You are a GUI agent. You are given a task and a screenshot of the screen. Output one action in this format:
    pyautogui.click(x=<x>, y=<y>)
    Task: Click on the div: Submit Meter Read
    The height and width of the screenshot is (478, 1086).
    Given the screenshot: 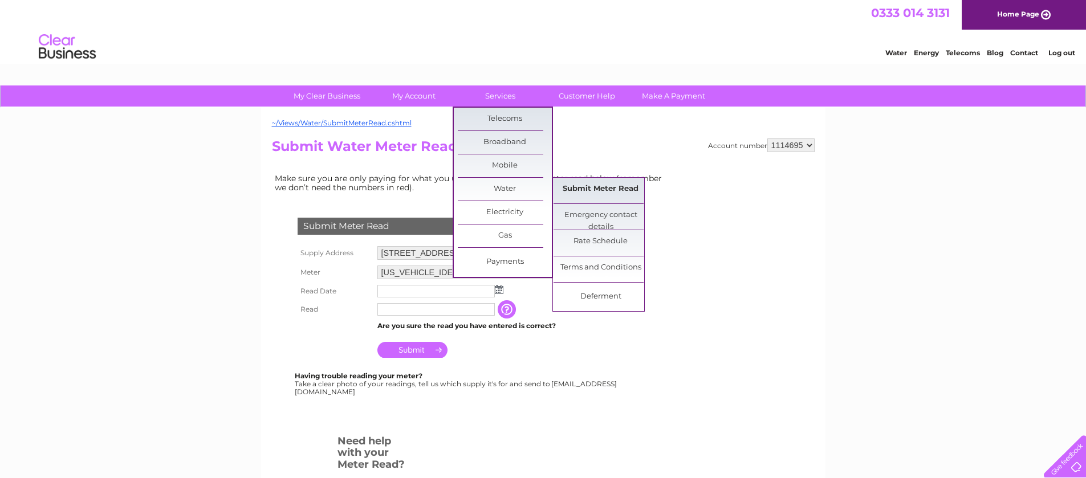 What is the action you would take?
    pyautogui.click(x=443, y=226)
    